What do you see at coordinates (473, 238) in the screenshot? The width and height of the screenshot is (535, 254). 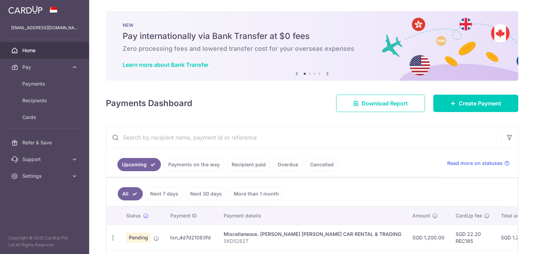 I see `td: SGD 22.20 REC185` at bounding box center [473, 238].